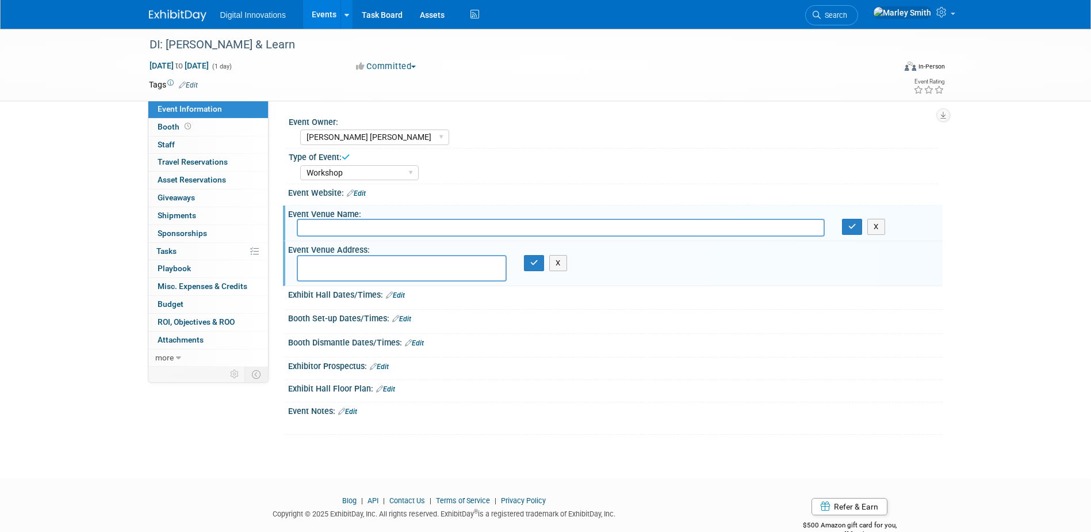 Image resolution: width=1091 pixels, height=532 pixels. What do you see at coordinates (208, 216) in the screenshot?
I see `a: Shipments` at bounding box center [208, 216].